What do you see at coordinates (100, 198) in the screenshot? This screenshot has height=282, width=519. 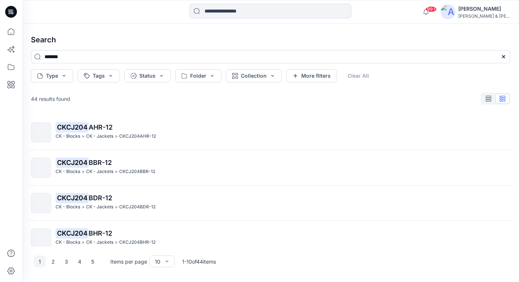 I see `span: BDR-12` at bounding box center [100, 198].